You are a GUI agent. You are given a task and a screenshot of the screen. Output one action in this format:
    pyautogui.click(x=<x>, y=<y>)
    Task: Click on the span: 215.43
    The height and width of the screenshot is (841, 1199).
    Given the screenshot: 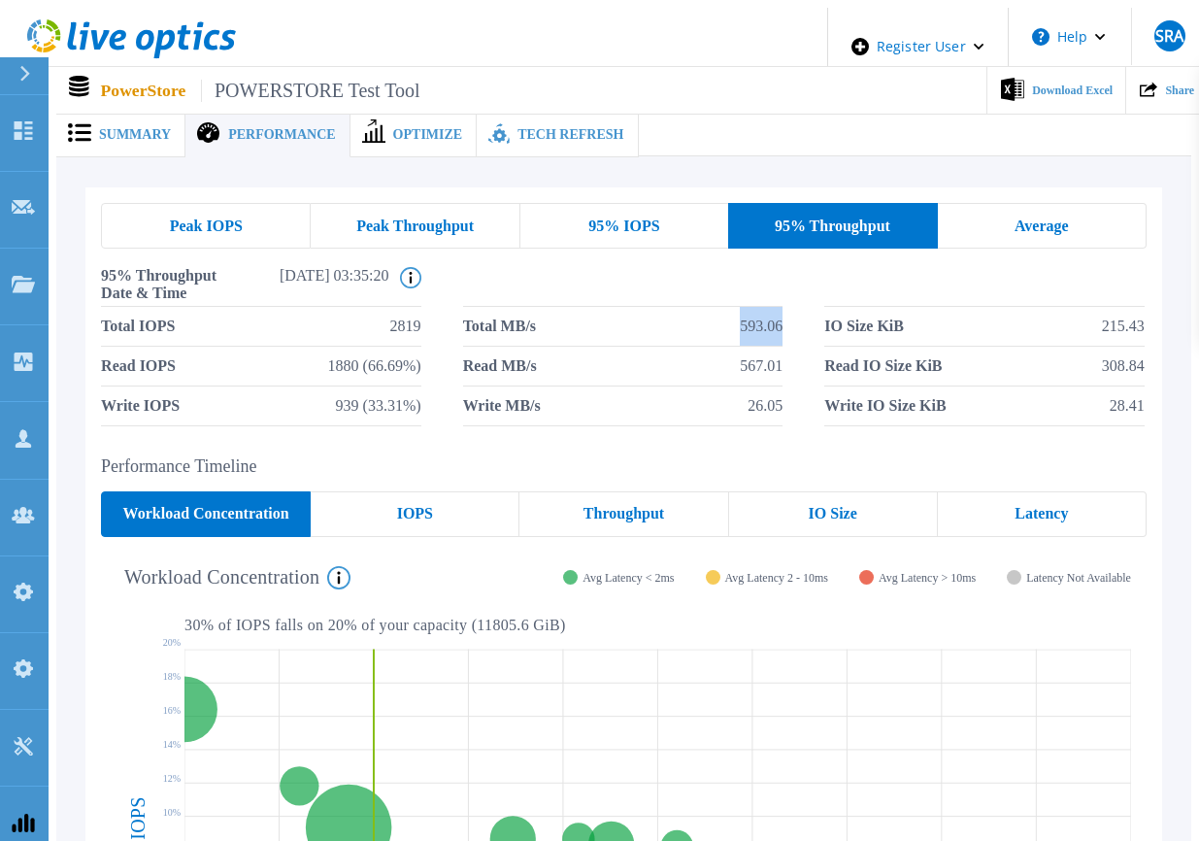 What is the action you would take?
    pyautogui.click(x=1123, y=326)
    